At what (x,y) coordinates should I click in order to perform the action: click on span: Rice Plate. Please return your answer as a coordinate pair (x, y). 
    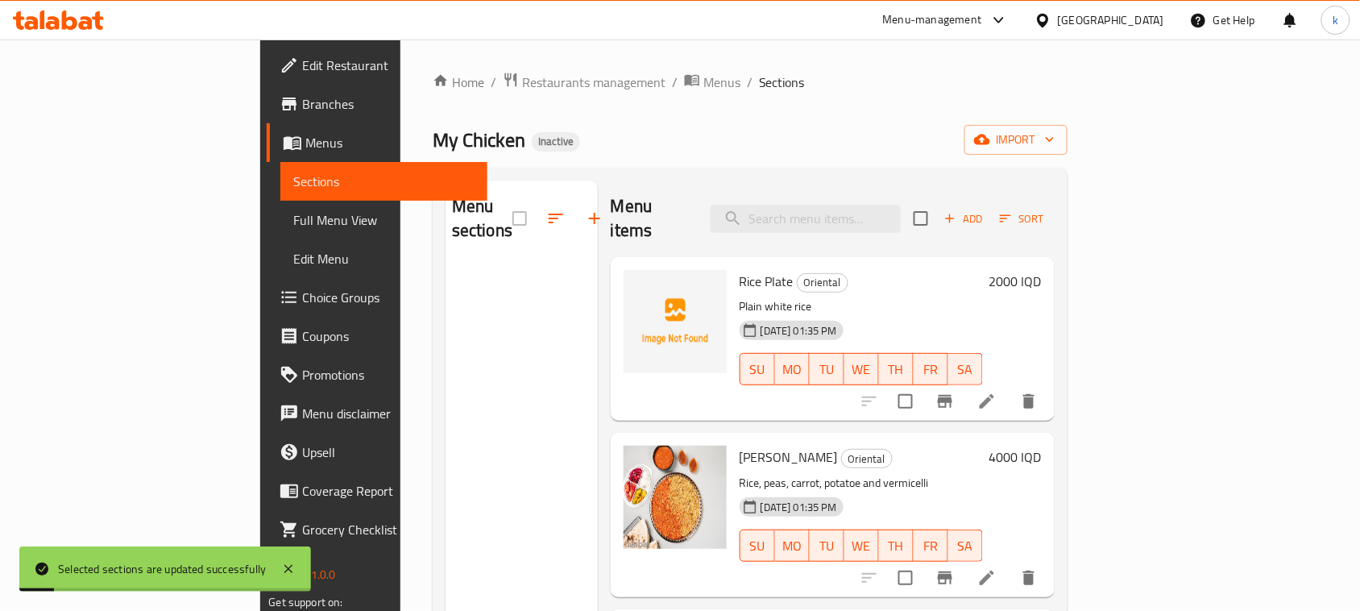
    Looking at the image, I should click on (766, 281).